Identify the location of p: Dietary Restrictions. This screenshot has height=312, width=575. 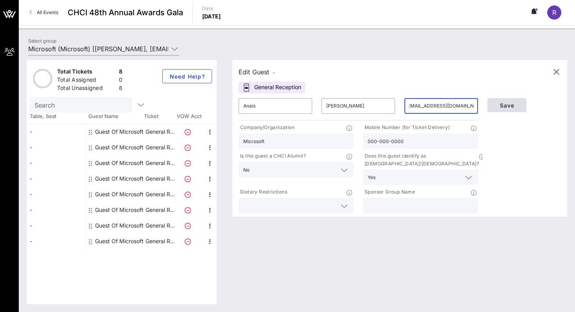
(263, 192).